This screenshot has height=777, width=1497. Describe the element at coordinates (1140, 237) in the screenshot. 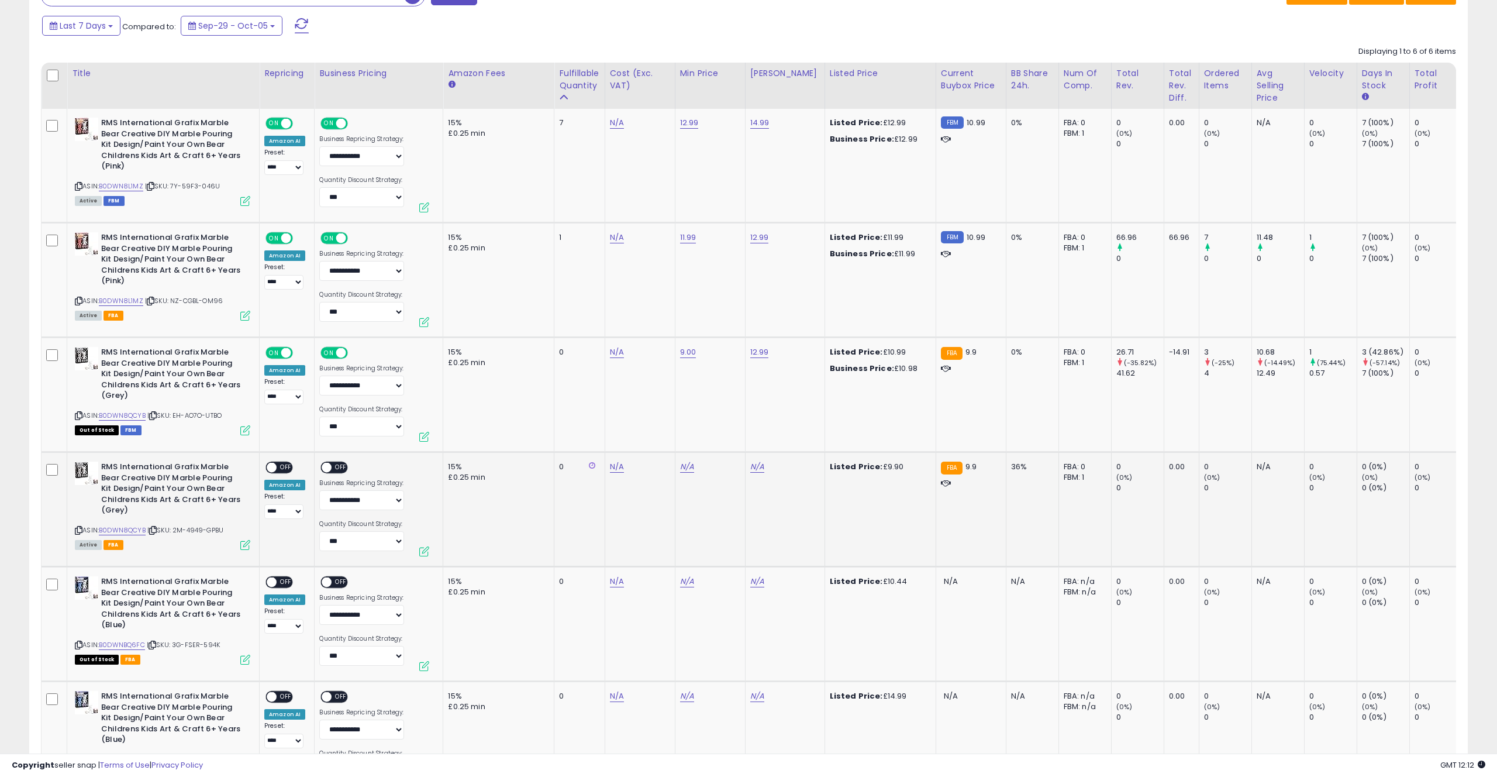

I see `div: 66.96` at that location.